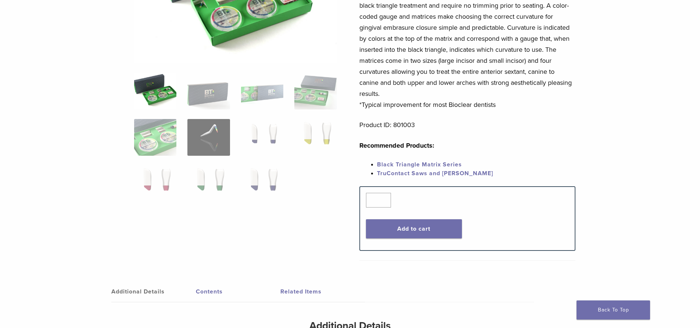 The width and height of the screenshot is (700, 328). What do you see at coordinates (238, 292) in the screenshot?
I see `a: Contents` at bounding box center [238, 292].